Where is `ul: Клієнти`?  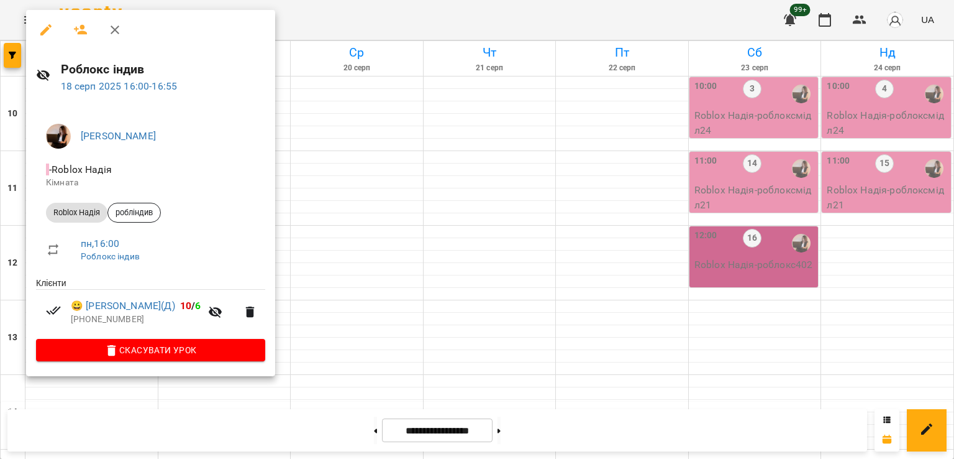 ul: Клієнти is located at coordinates (150, 308).